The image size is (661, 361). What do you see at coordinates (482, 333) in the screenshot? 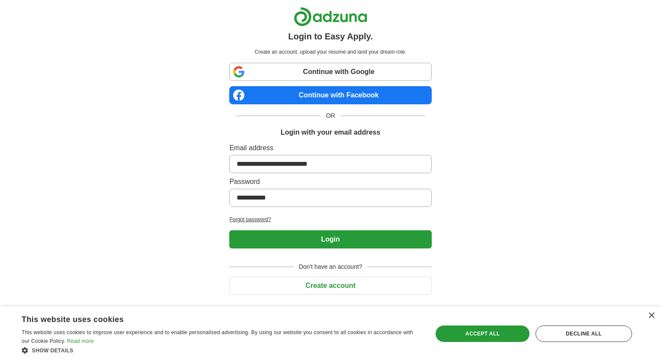
I see `div: Accept all` at bounding box center [482, 333].